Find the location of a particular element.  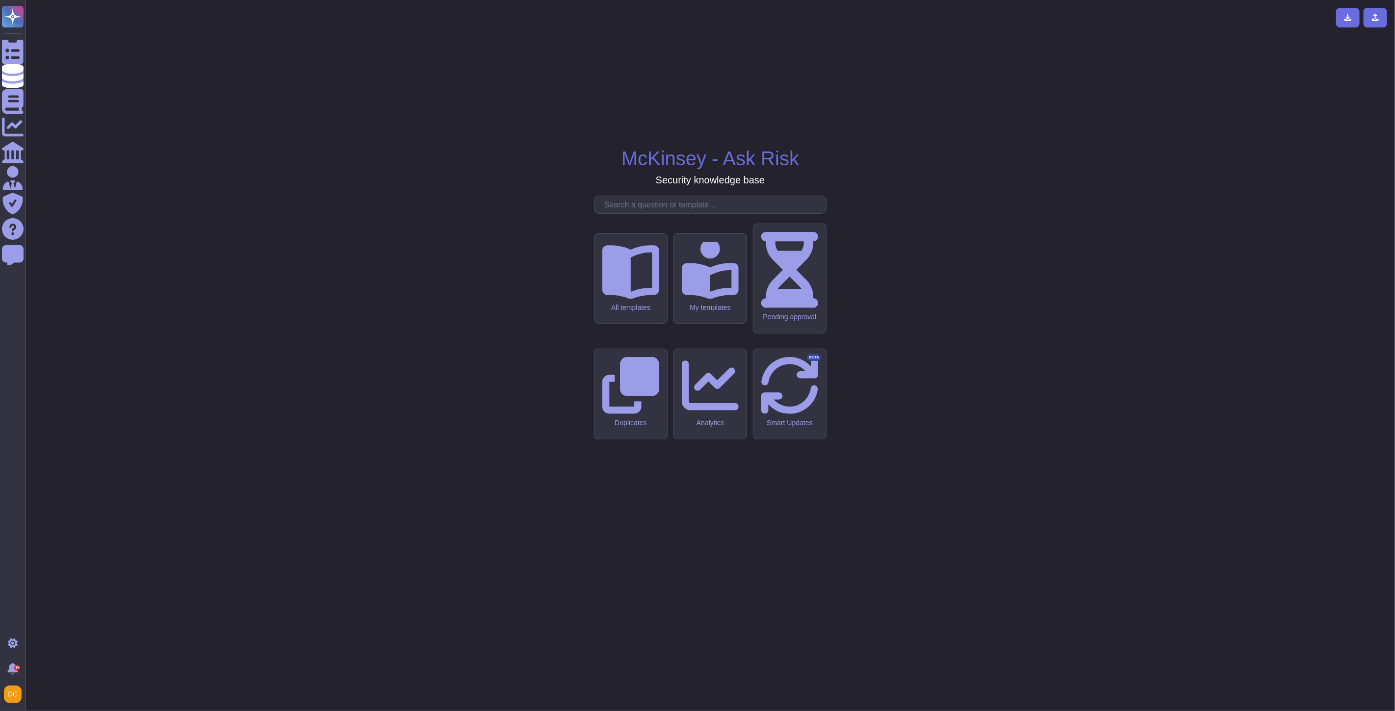

input: Search a question or template... is located at coordinates (713, 205).